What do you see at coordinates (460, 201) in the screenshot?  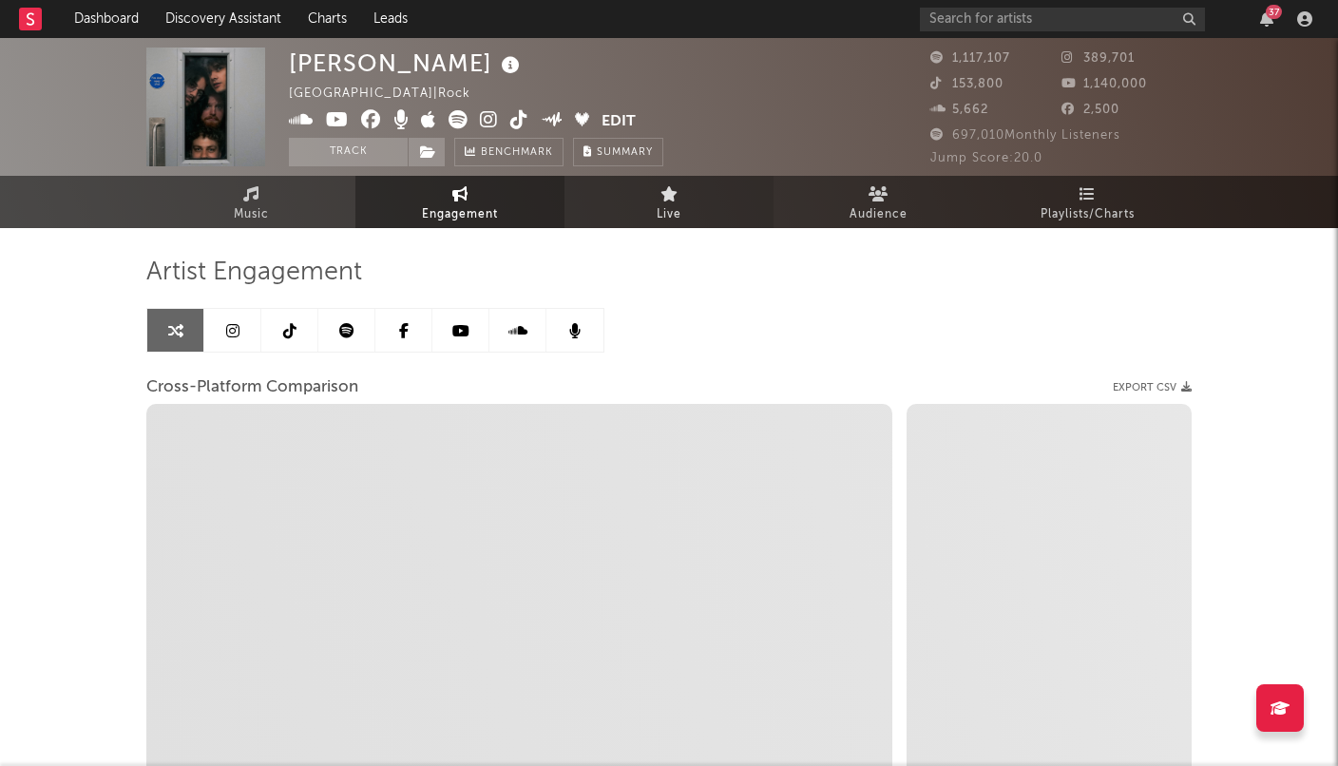 I see `a: Engagement` at bounding box center [460, 201].